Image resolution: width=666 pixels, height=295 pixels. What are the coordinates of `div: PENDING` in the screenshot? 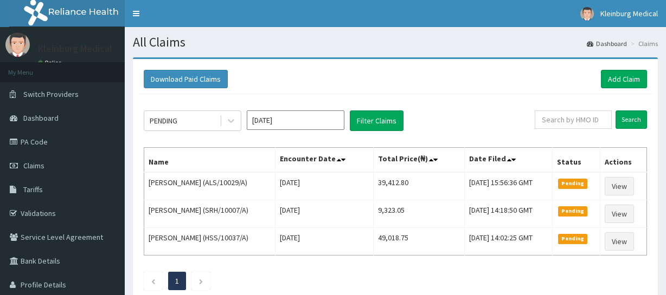 It's located at (163, 121).